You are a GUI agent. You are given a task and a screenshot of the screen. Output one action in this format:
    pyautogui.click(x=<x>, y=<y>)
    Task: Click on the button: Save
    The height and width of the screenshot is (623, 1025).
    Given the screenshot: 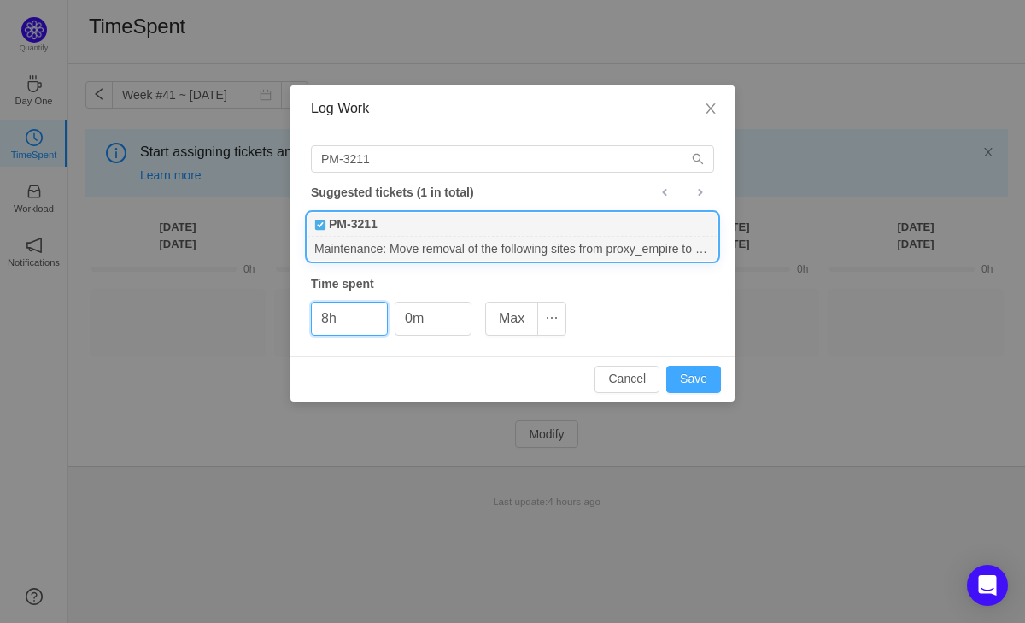 What is the action you would take?
    pyautogui.click(x=694, y=379)
    